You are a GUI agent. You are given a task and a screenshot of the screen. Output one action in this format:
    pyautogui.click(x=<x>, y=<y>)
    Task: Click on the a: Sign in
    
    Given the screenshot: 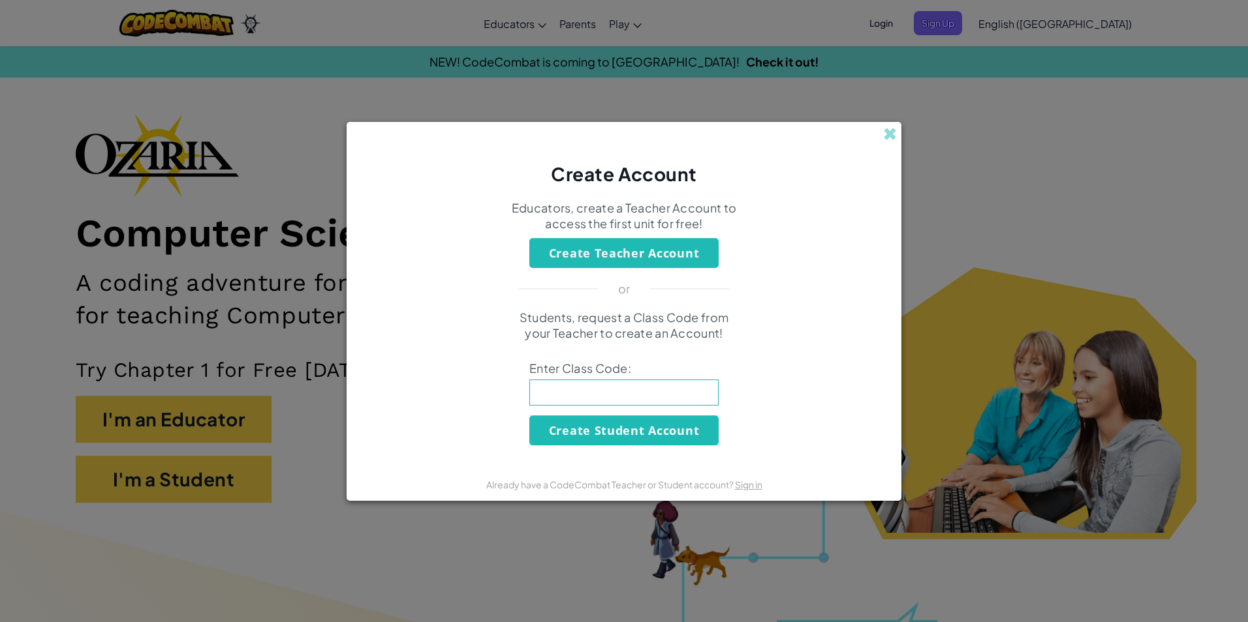 What is the action you would take?
    pyautogui.click(x=748, y=485)
    